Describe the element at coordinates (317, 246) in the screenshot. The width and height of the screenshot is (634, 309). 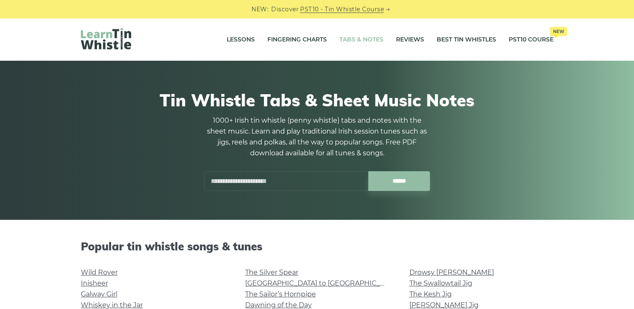
I see `h2: Popular tin whistle songs & tunes` at that location.